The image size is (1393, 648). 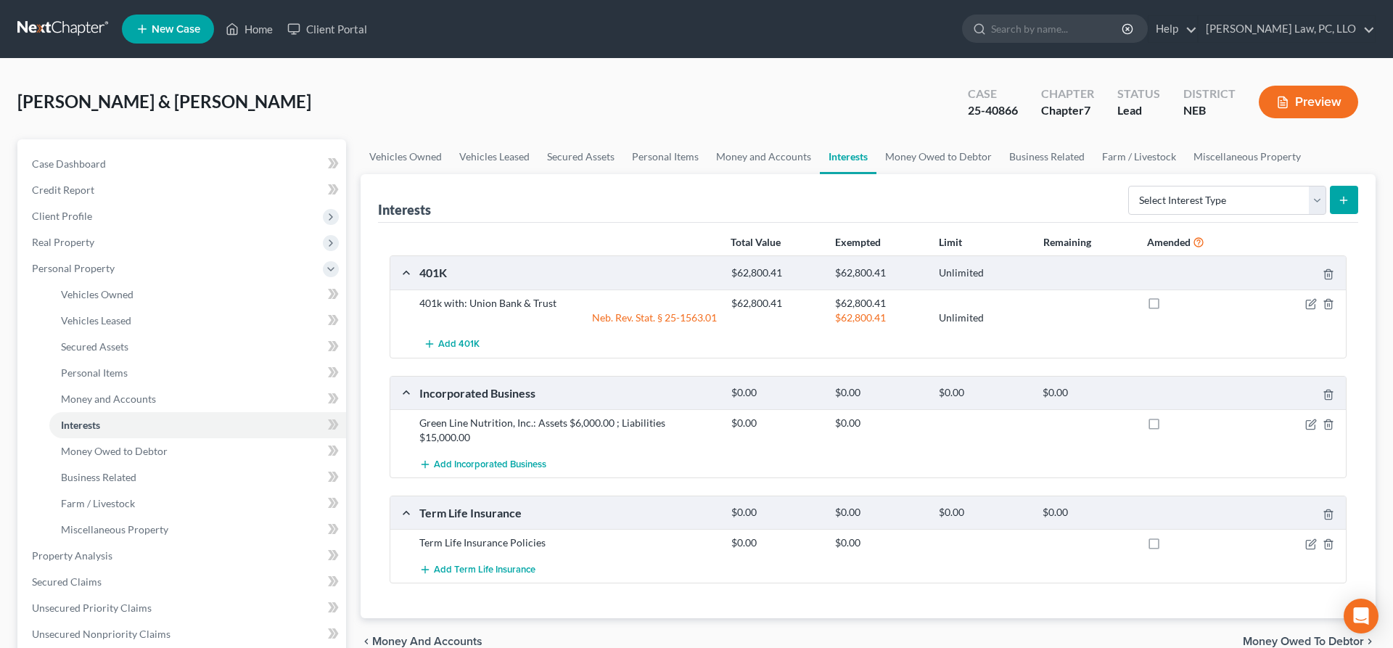 I want to click on span: Interests, so click(x=81, y=424).